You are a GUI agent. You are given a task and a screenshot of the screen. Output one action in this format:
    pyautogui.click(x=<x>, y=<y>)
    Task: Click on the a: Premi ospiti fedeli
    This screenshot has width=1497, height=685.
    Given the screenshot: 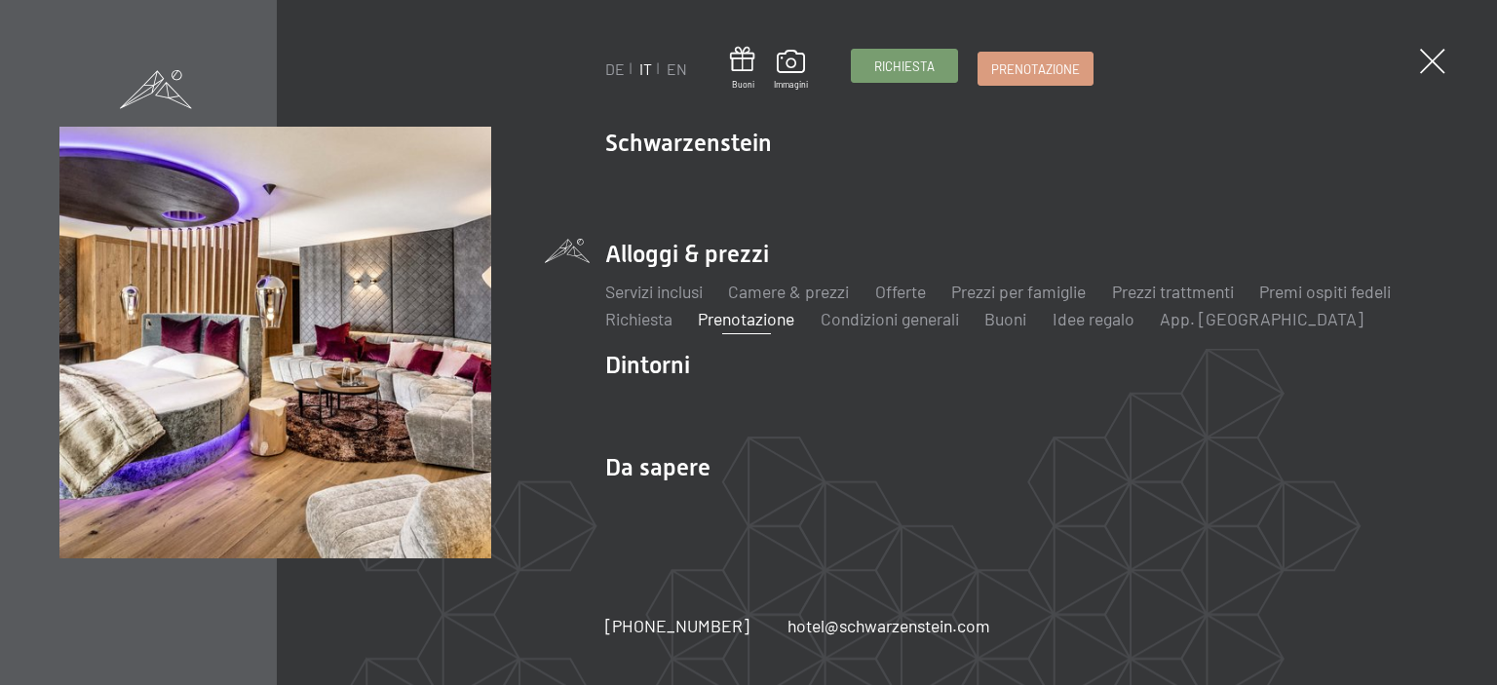 What is the action you would take?
    pyautogui.click(x=1324, y=291)
    